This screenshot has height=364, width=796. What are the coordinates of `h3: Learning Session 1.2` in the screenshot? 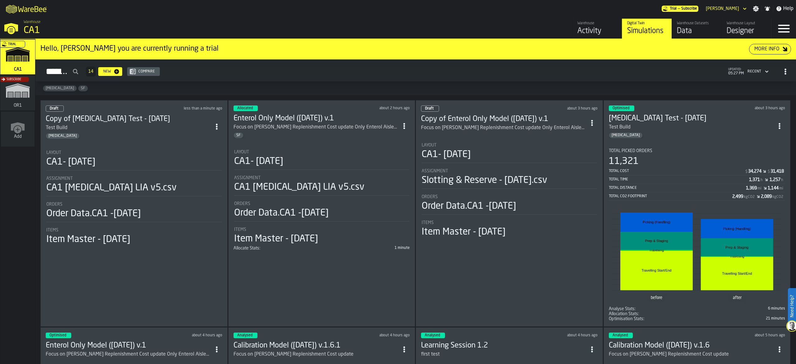 It's located at (504, 346).